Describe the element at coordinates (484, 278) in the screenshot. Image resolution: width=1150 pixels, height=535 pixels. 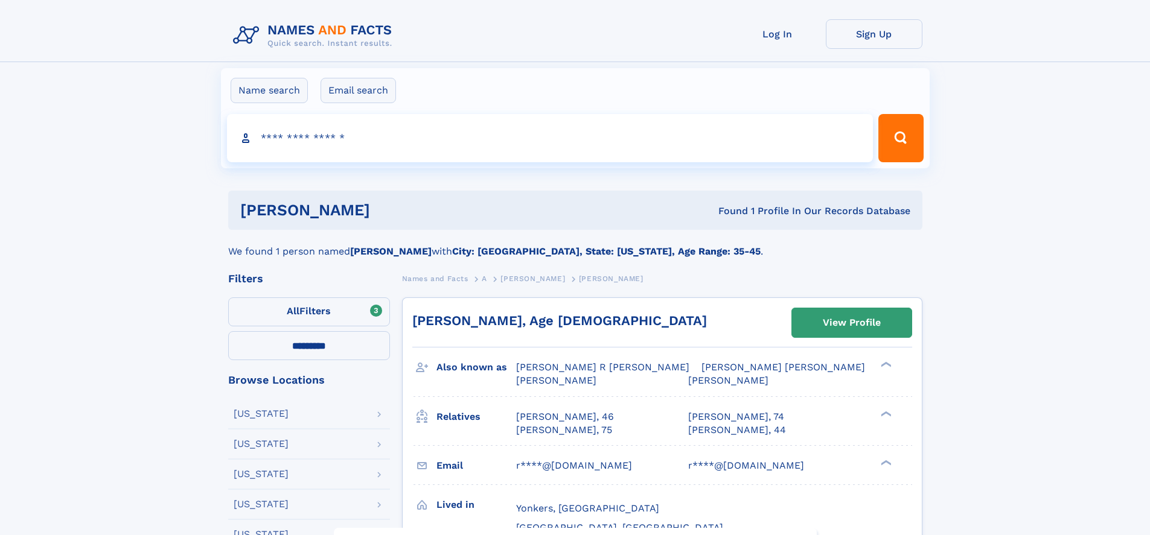
I see `a: A` at that location.